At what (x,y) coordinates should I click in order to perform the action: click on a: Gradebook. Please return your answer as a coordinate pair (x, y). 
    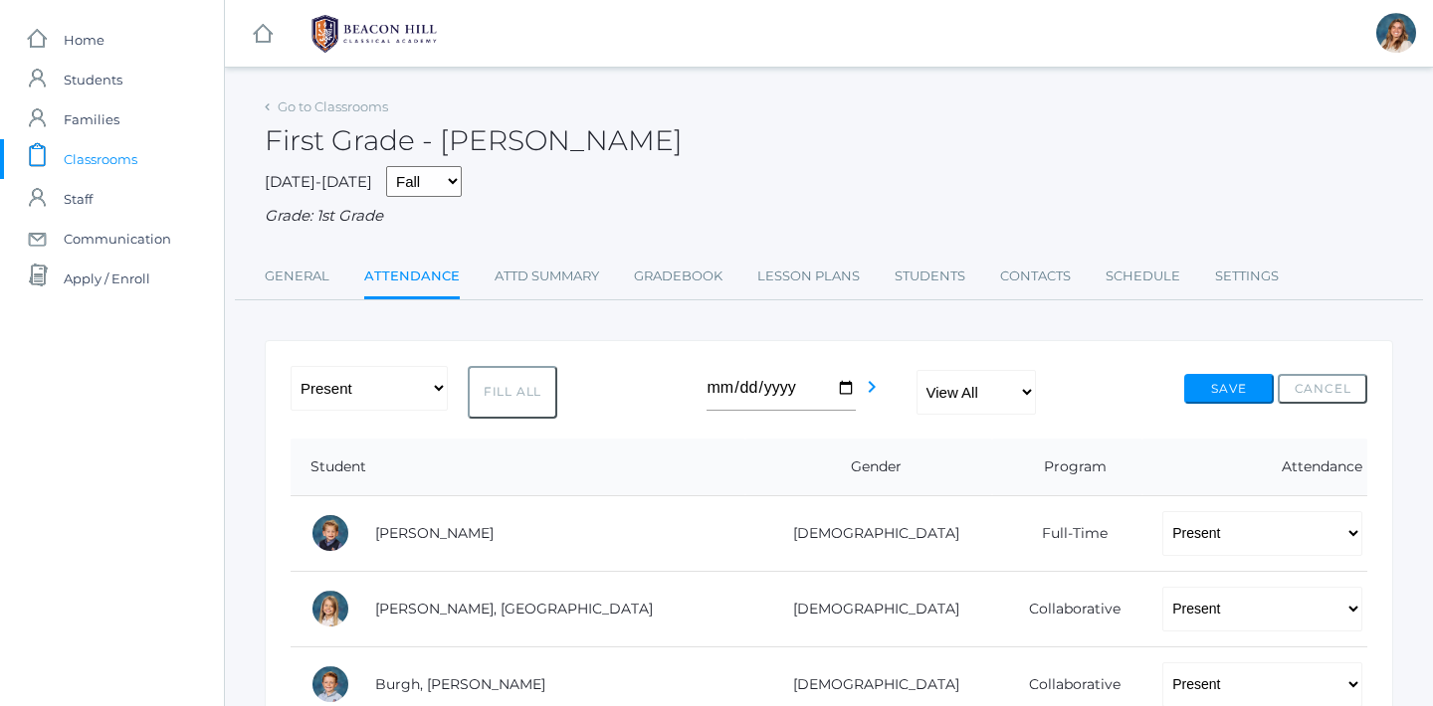
    Looking at the image, I should click on (678, 277).